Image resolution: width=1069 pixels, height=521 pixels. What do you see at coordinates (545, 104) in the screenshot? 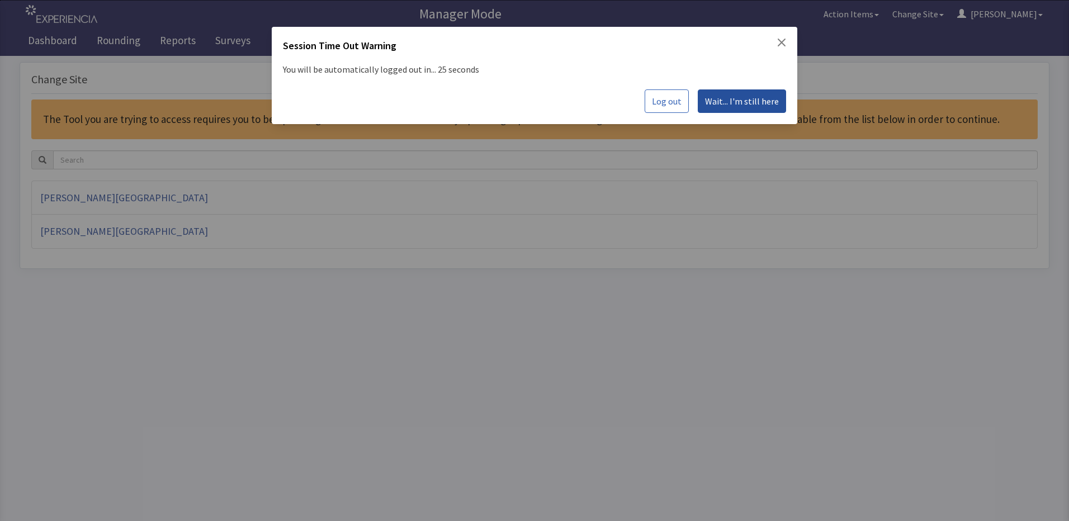
I see `input: Search` at bounding box center [545, 104].